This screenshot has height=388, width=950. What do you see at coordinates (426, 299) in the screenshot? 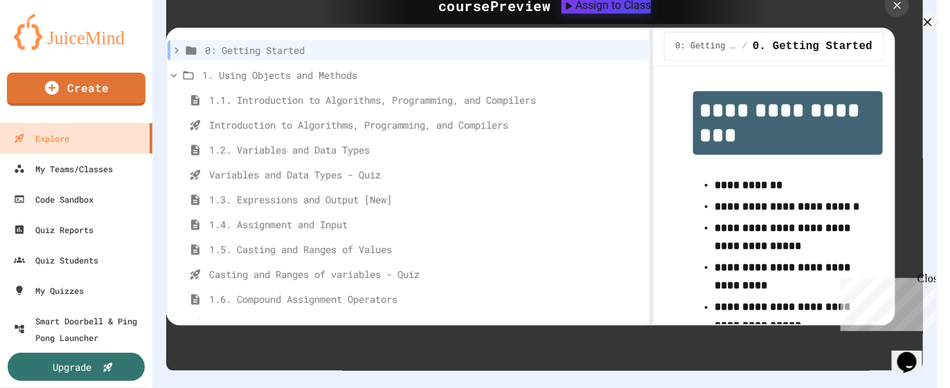
I see `span: 1.6. Compound Assignment Operators` at bounding box center [426, 299].